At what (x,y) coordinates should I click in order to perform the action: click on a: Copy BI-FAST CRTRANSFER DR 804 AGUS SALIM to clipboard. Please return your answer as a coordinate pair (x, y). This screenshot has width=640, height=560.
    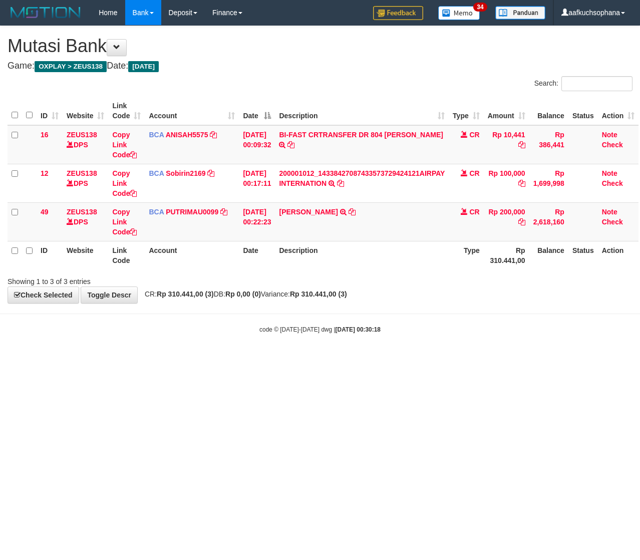
    Looking at the image, I should click on (291, 145).